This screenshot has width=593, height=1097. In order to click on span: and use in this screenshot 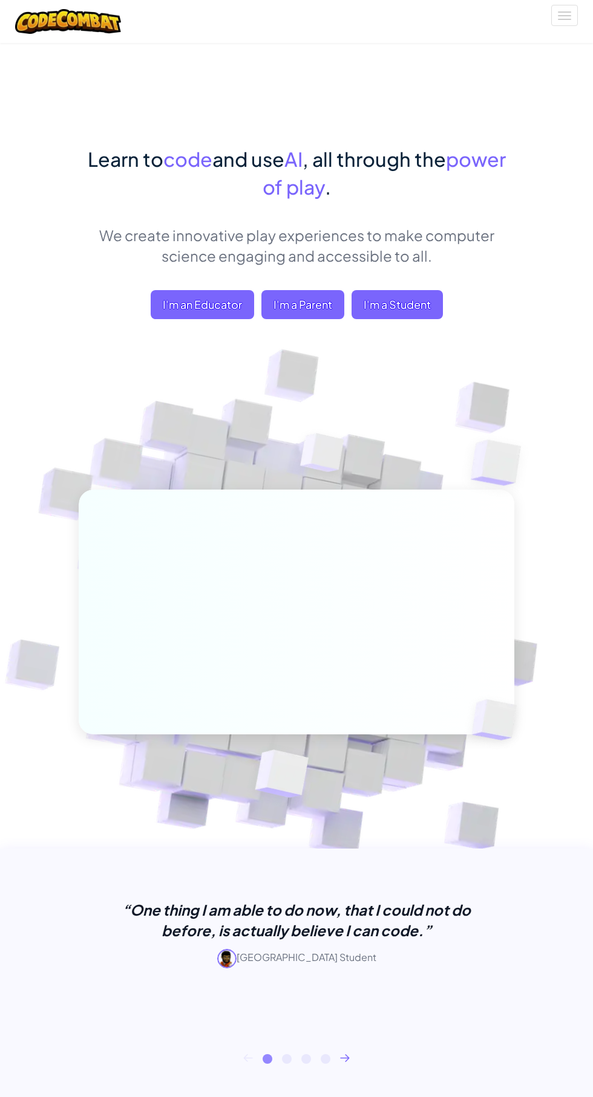, I will do `click(248, 159)`.